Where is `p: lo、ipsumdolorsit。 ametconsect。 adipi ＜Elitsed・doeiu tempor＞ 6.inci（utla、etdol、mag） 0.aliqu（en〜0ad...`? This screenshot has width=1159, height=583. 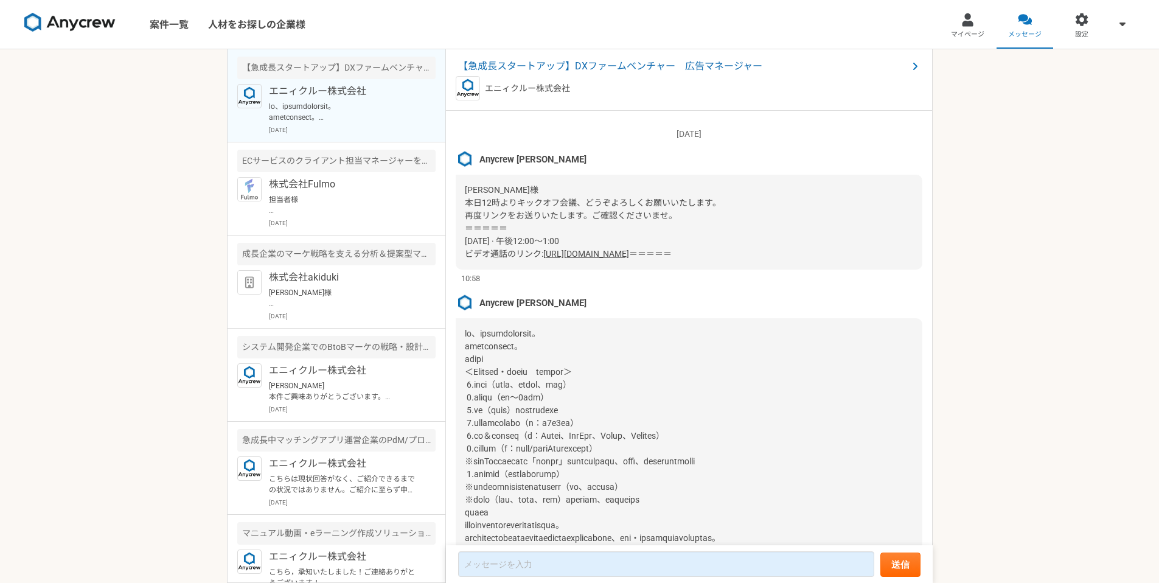
p: lo、ipsumdolorsit。 ametconsect。 adipi ＜Elitsed・doeiu tempor＞ 6.inci（utla、etdol、mag） 0.aliqu（en〜0ad... is located at coordinates (344, 112).